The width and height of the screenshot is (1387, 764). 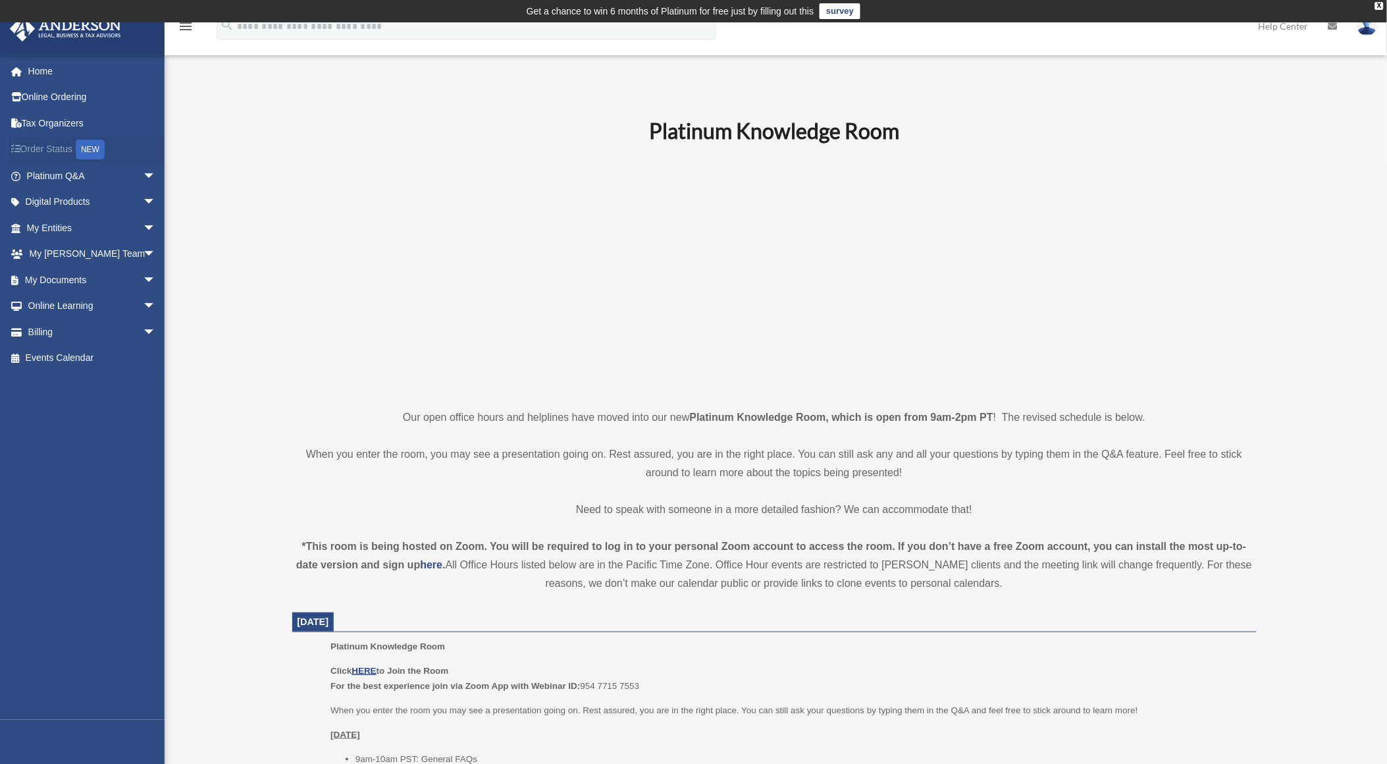 What do you see at coordinates (774, 130) in the screenshot?
I see `b: Platinum Knowledge Room` at bounding box center [774, 130].